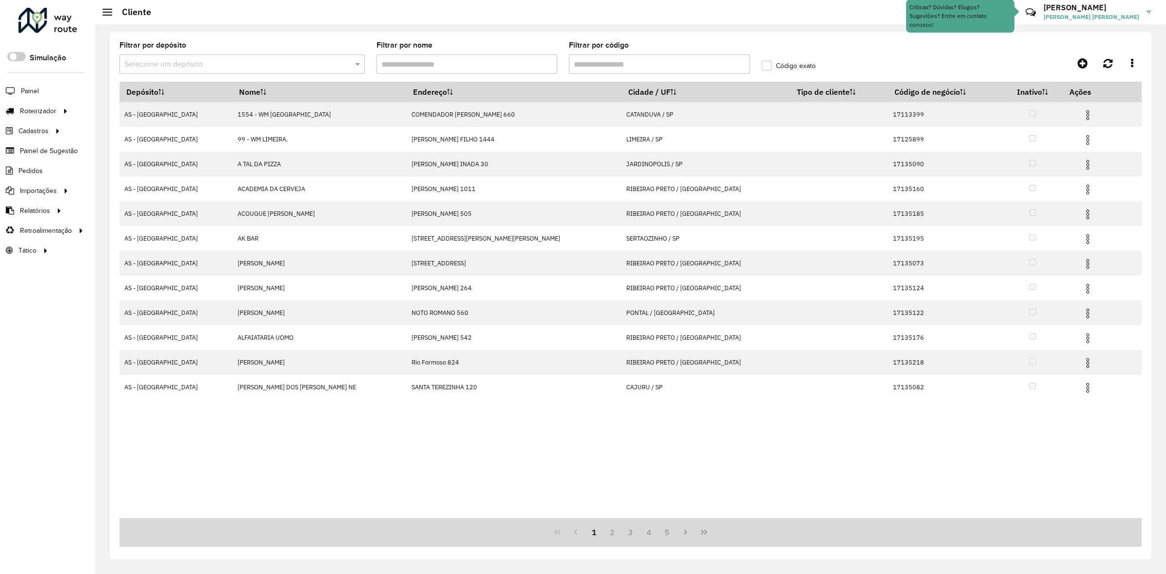  I want to click on th: Ações, so click(1092, 92).